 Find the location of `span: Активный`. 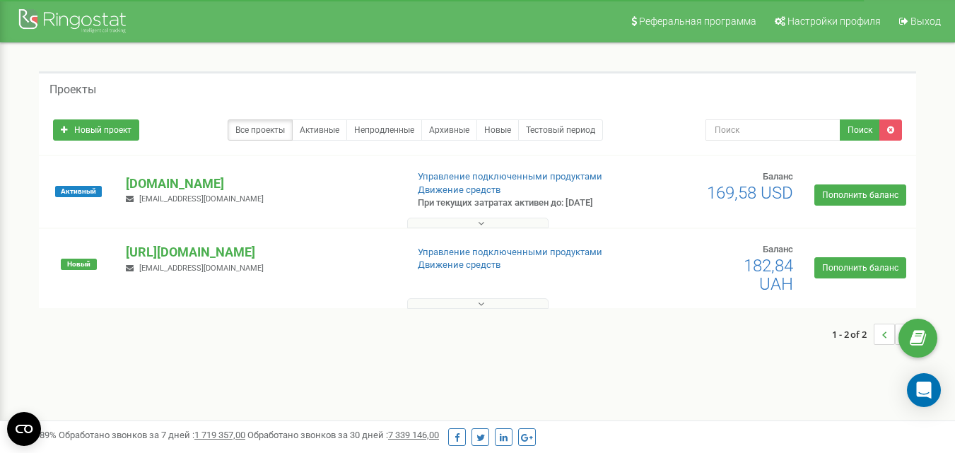

span: Активный is located at coordinates (78, 192).